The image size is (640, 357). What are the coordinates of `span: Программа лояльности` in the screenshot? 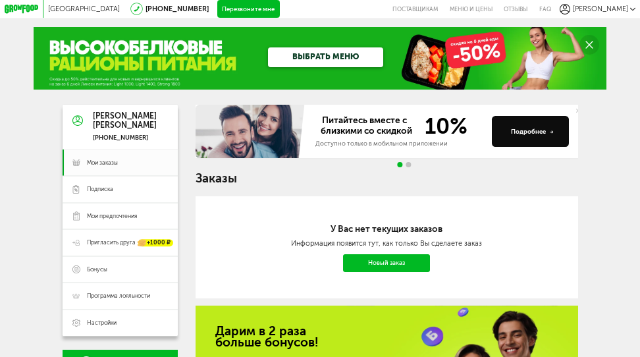 It's located at (118, 295).